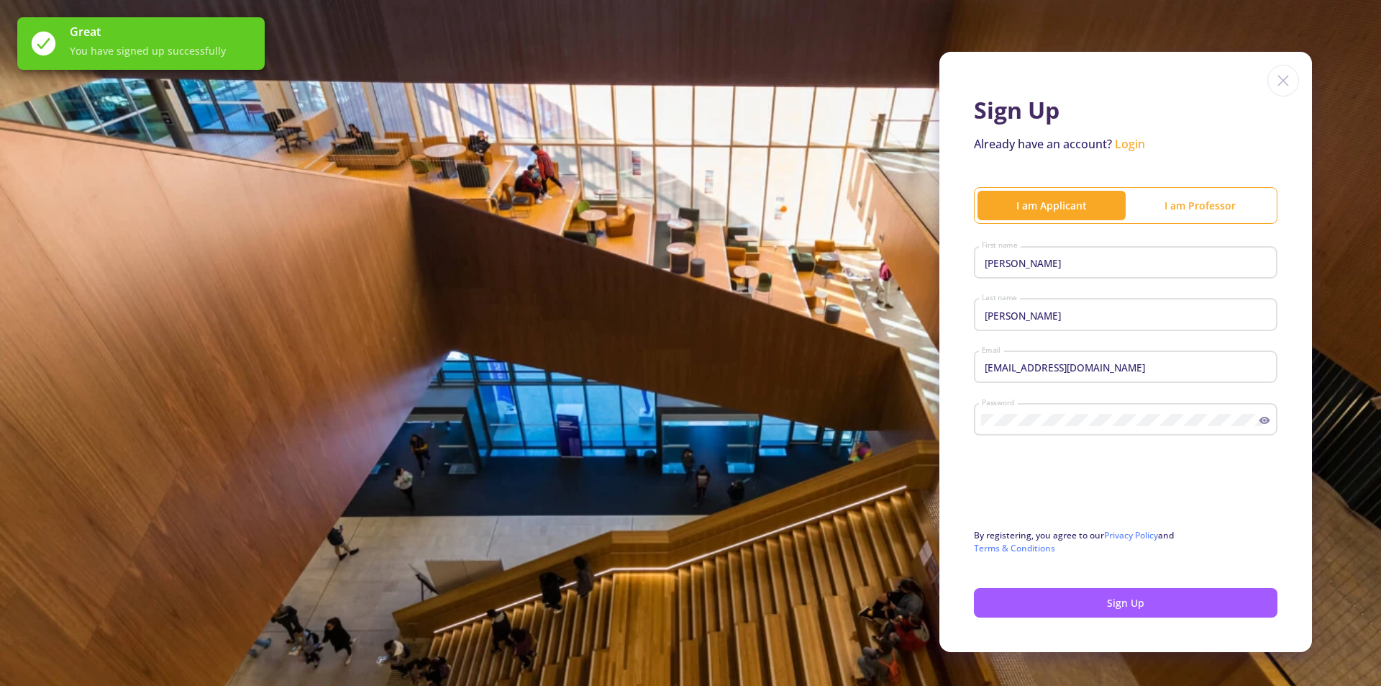  I want to click on a: Login, so click(1130, 144).